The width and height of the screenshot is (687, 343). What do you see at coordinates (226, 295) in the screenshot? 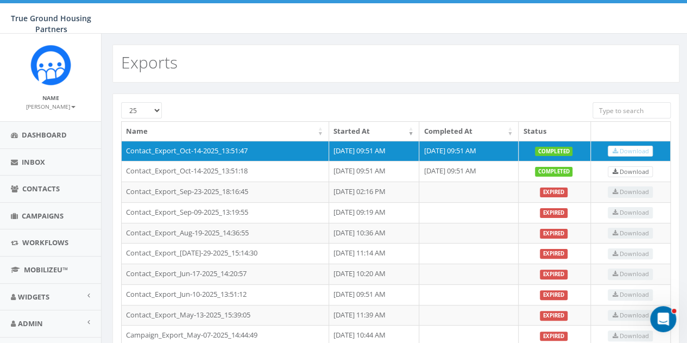
I see `td: Contact_Export_Jun-10-2025_13:51:12` at bounding box center [226, 295].